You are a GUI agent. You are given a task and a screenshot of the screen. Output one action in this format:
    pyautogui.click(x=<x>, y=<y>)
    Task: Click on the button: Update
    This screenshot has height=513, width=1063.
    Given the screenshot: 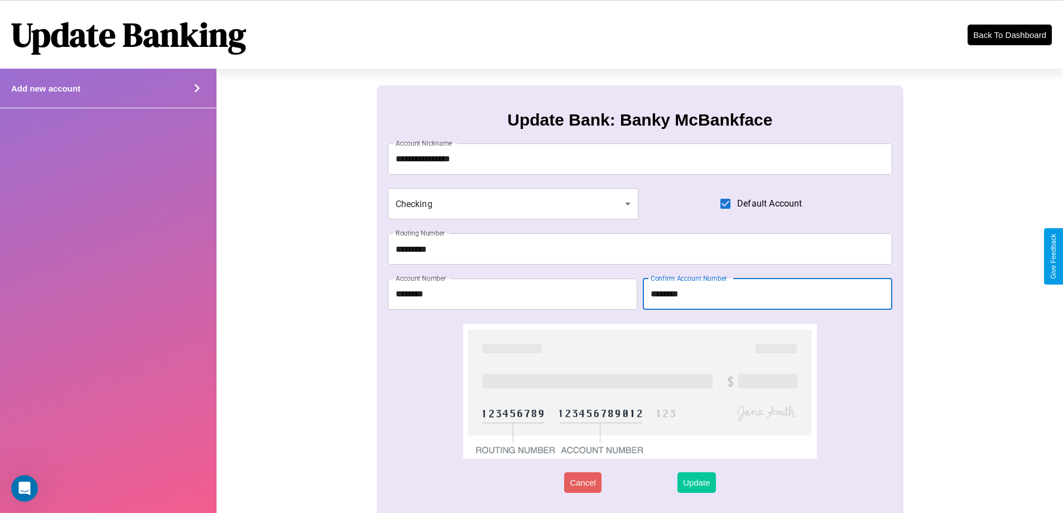 What is the action you would take?
    pyautogui.click(x=697, y=482)
    